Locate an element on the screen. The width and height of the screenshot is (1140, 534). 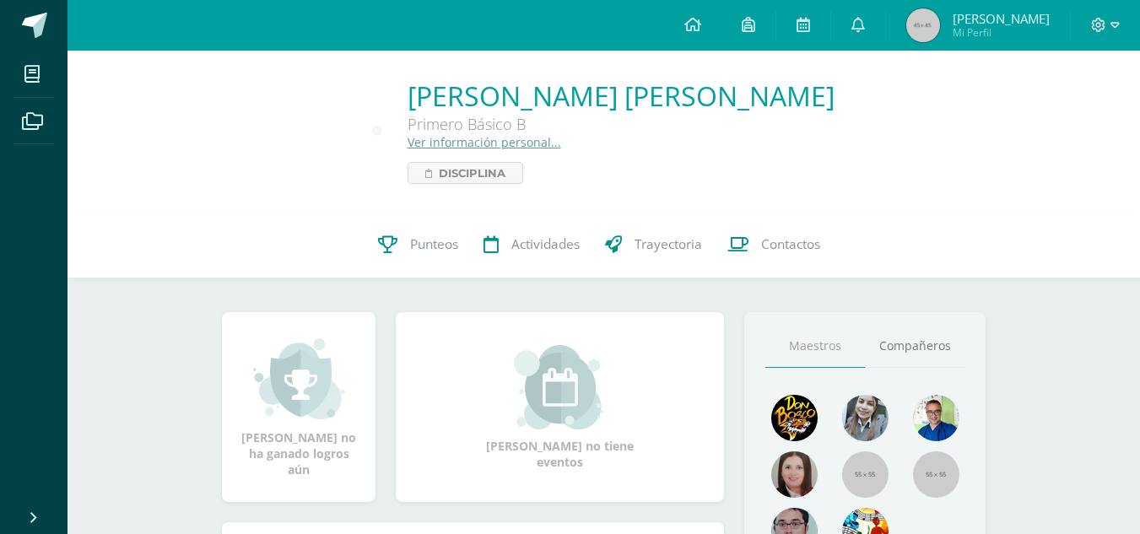
a: Actividades is located at coordinates (532, 245).